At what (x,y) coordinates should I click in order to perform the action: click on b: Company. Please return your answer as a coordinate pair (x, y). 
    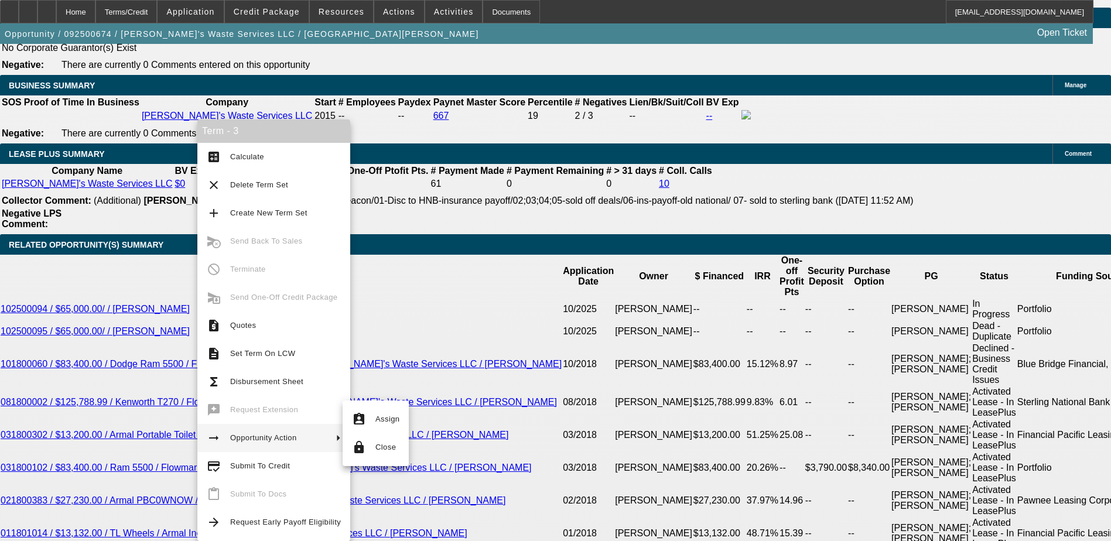
    Looking at the image, I should click on (227, 102).